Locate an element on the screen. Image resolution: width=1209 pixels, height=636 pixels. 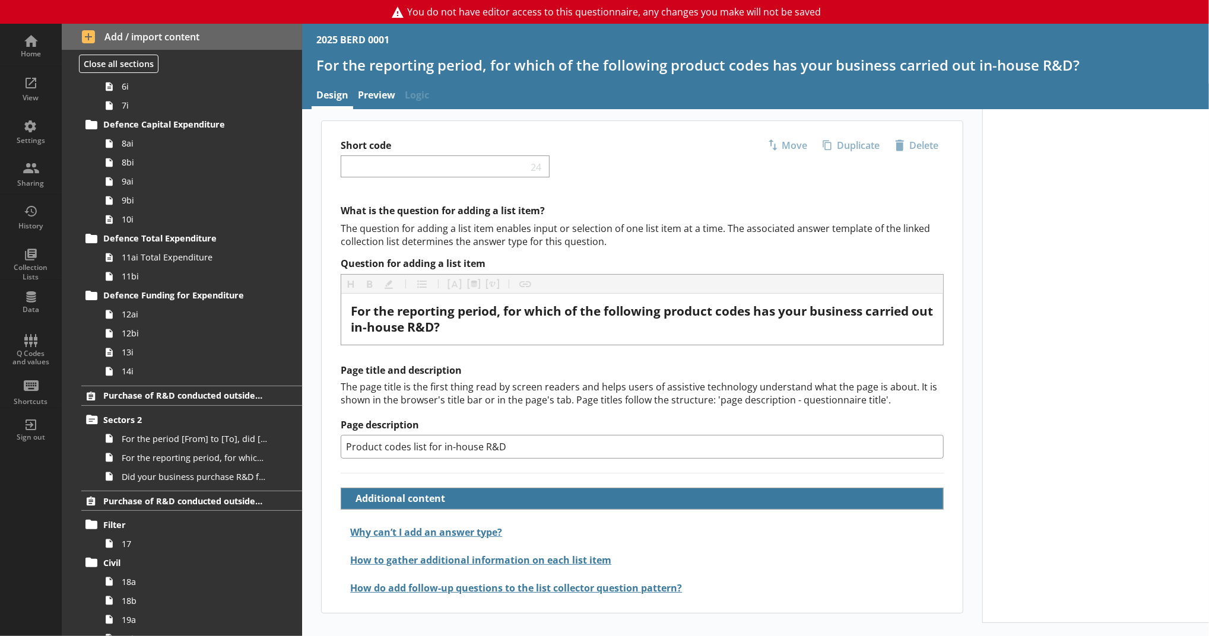
button: How do add follow-up questions to the list collector question pattern? is located at coordinates (512, 588).